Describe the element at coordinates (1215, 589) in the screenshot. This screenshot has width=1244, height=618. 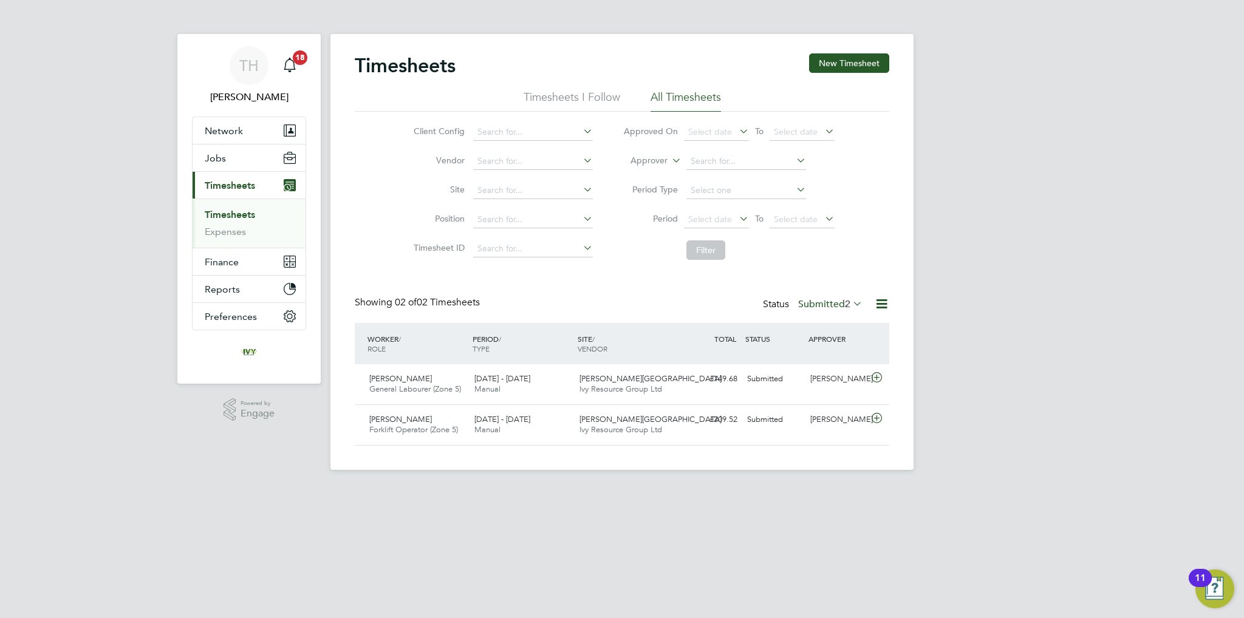
I see `button: Open Resource Center, 11 new notifications` at that location.